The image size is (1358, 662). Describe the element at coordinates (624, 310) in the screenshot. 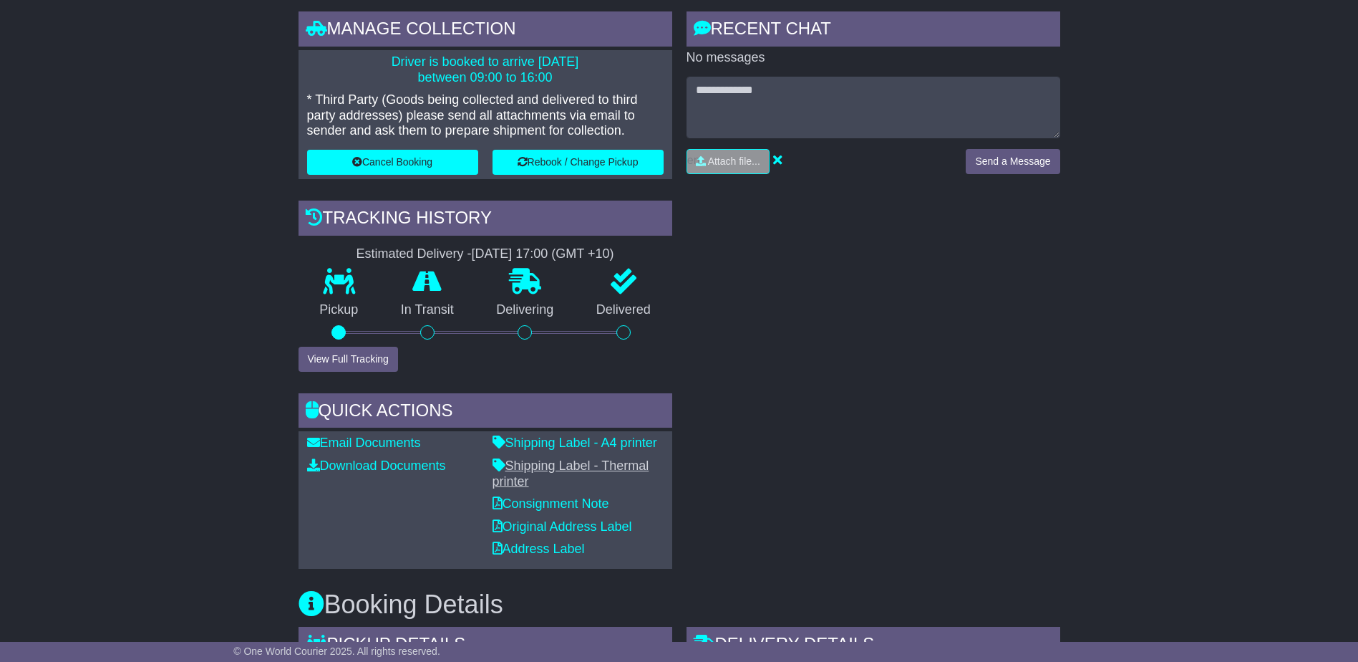

I see `p: Delivered` at that location.